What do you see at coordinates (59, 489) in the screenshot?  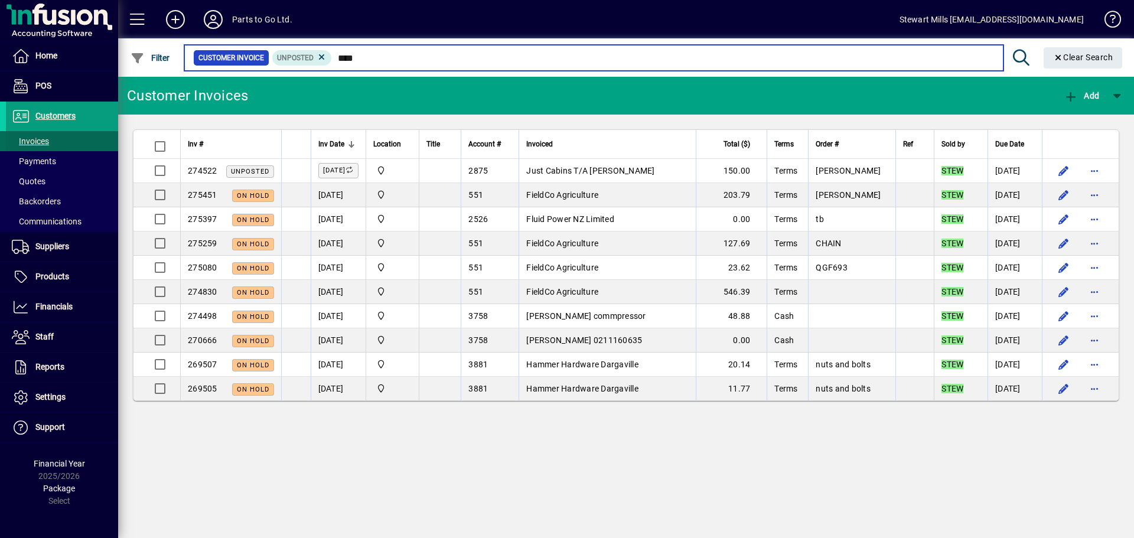 I see `span: Package` at bounding box center [59, 489].